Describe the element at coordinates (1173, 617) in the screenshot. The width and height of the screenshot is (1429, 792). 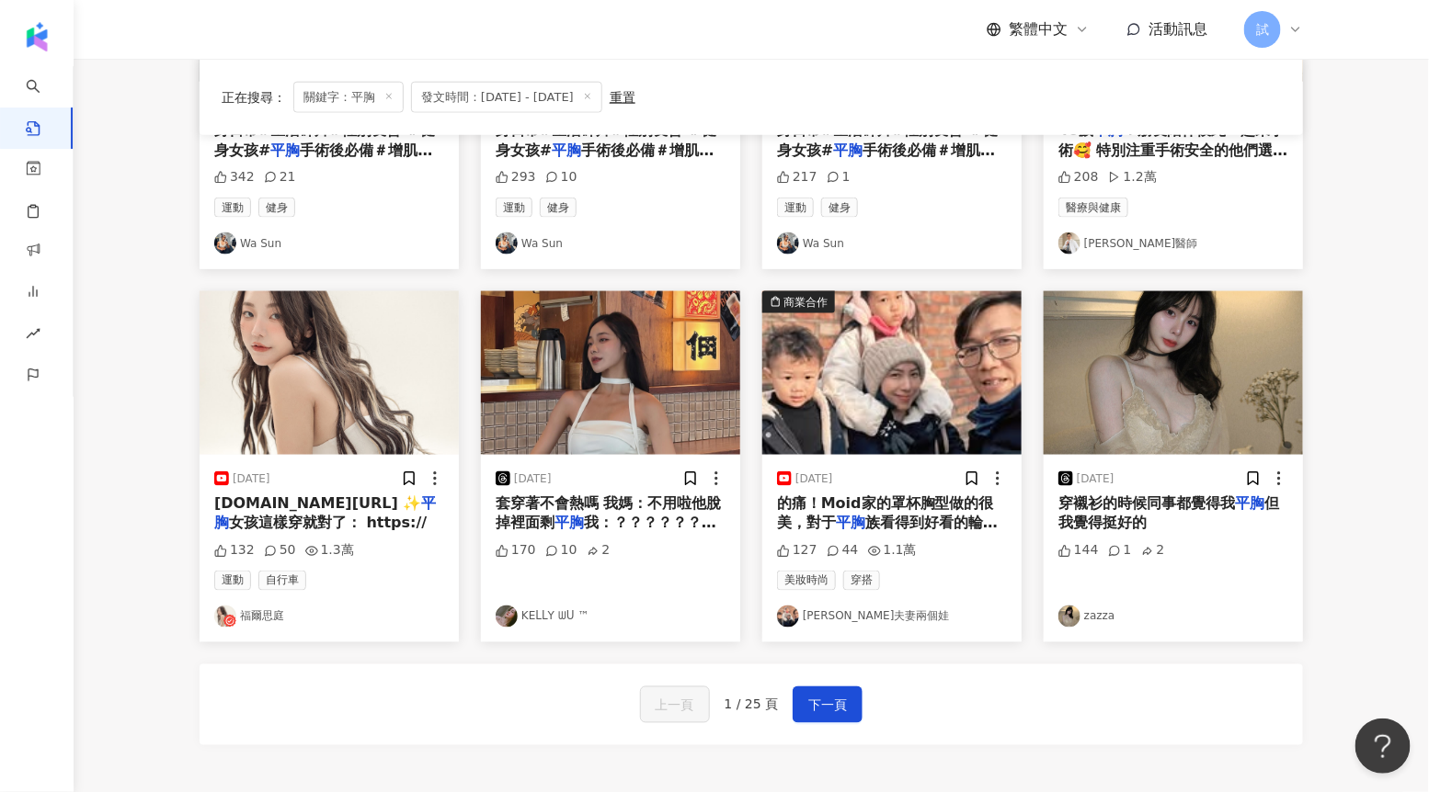
I see `a: KOL Avatarzazza` at that location.